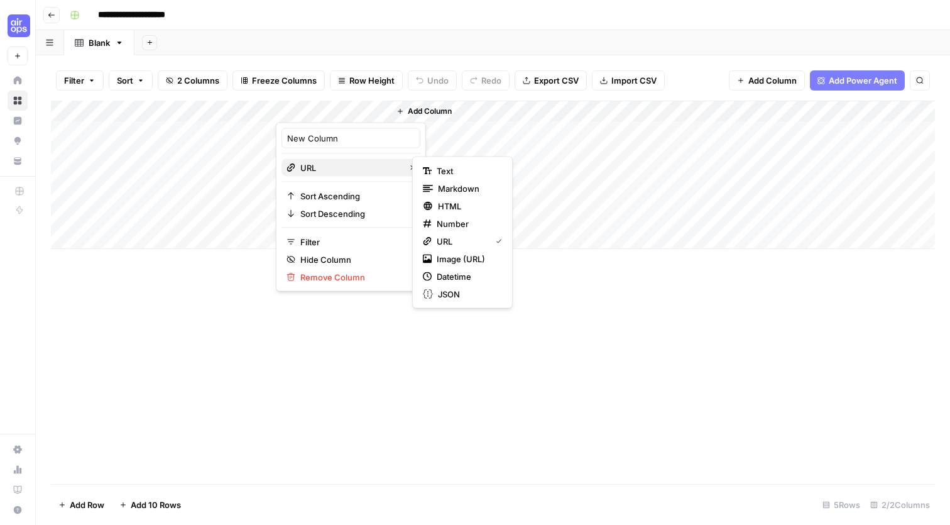  What do you see at coordinates (467, 259) in the screenshot?
I see `span: Image (URL)` at bounding box center [467, 259].